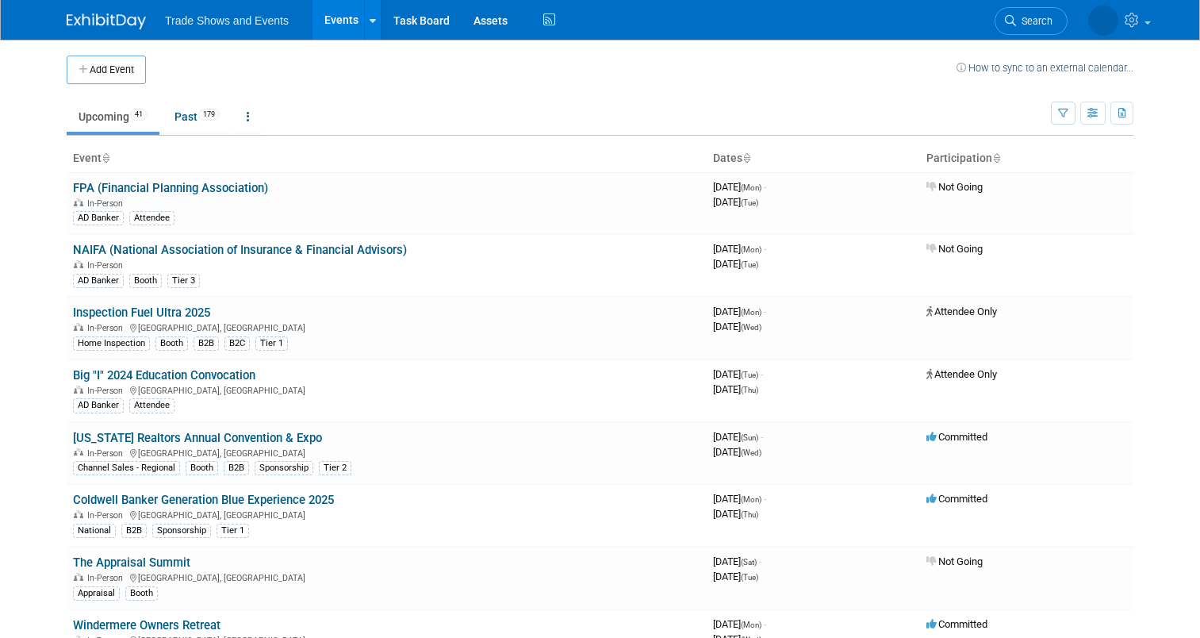 The width and height of the screenshot is (1200, 638). Describe the element at coordinates (106, 21) in the screenshot. I see `img: ExhibitDay` at that location.